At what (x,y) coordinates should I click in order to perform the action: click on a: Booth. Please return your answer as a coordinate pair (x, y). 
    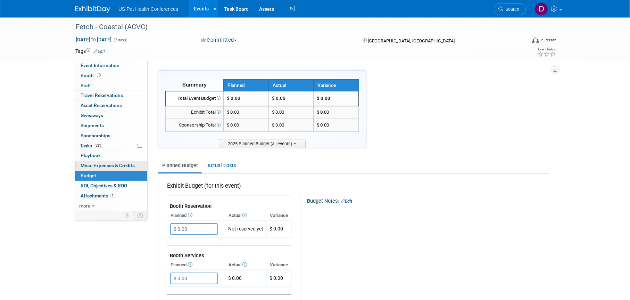
    Looking at the image, I should click on (111, 76).